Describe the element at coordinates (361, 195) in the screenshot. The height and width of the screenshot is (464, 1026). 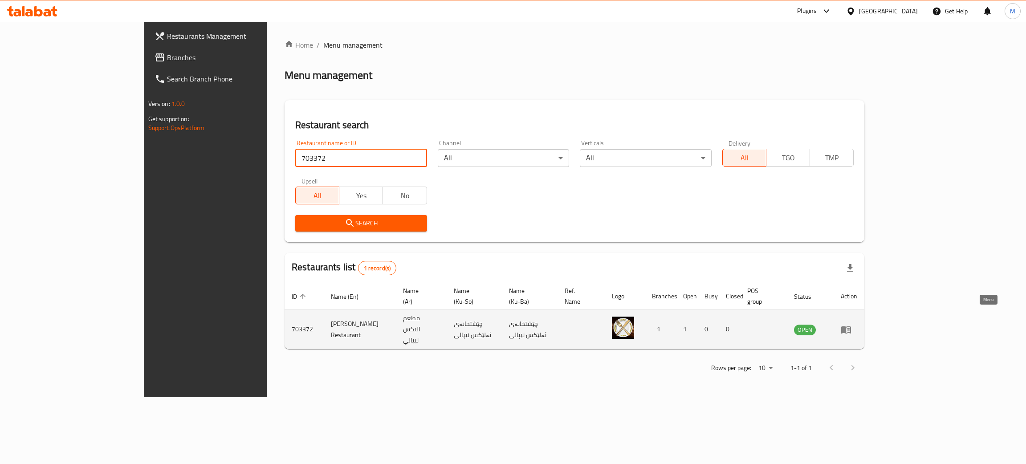
I see `span: Yes` at that location.